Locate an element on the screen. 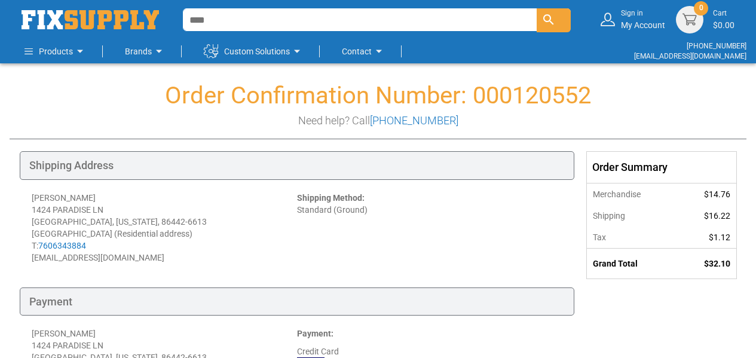 The width and height of the screenshot is (756, 358). div: Order Summary is located at coordinates (662, 167).